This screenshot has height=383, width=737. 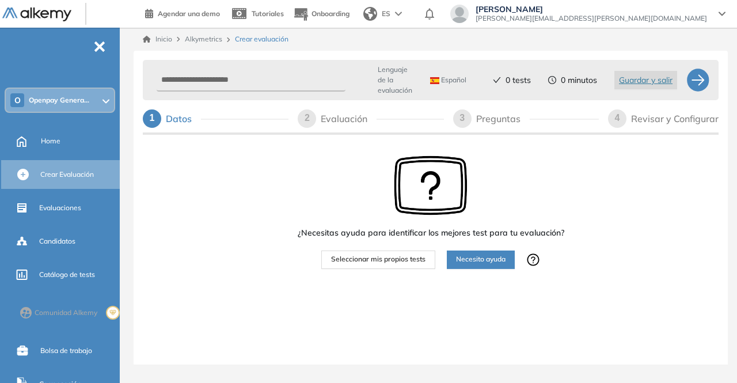 What do you see at coordinates (646, 80) in the screenshot?
I see `button: Guardar y salir` at bounding box center [646, 80].